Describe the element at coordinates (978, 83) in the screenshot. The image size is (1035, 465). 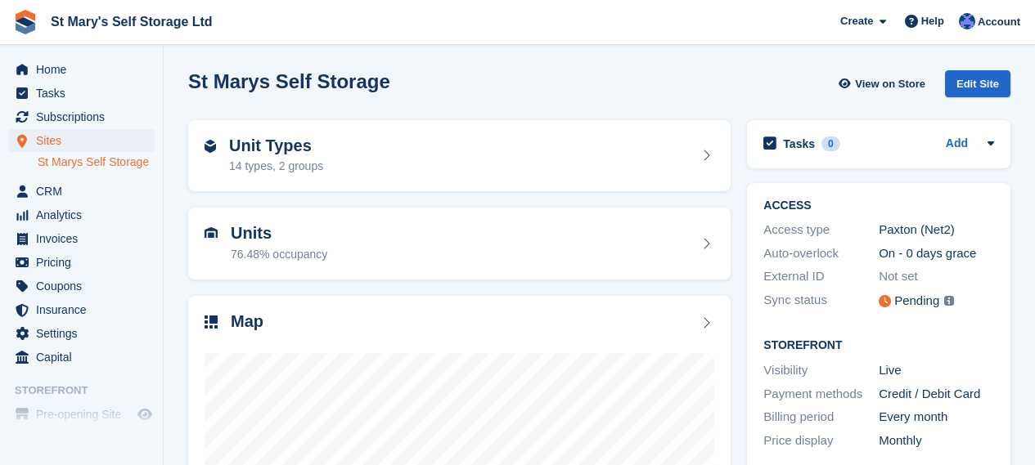
I see `div: Edit Site` at that location.